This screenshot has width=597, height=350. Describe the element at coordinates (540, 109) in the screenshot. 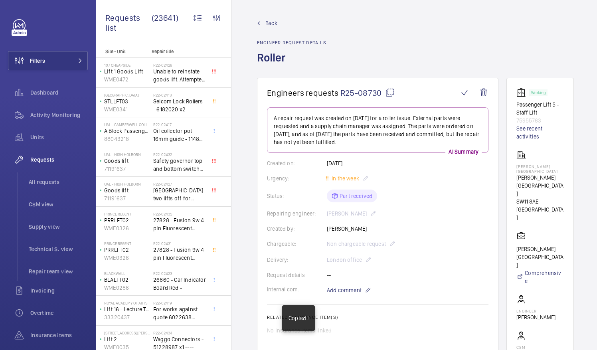

I see `p: Passenger Lift 5 - Staff Lift` at that location.